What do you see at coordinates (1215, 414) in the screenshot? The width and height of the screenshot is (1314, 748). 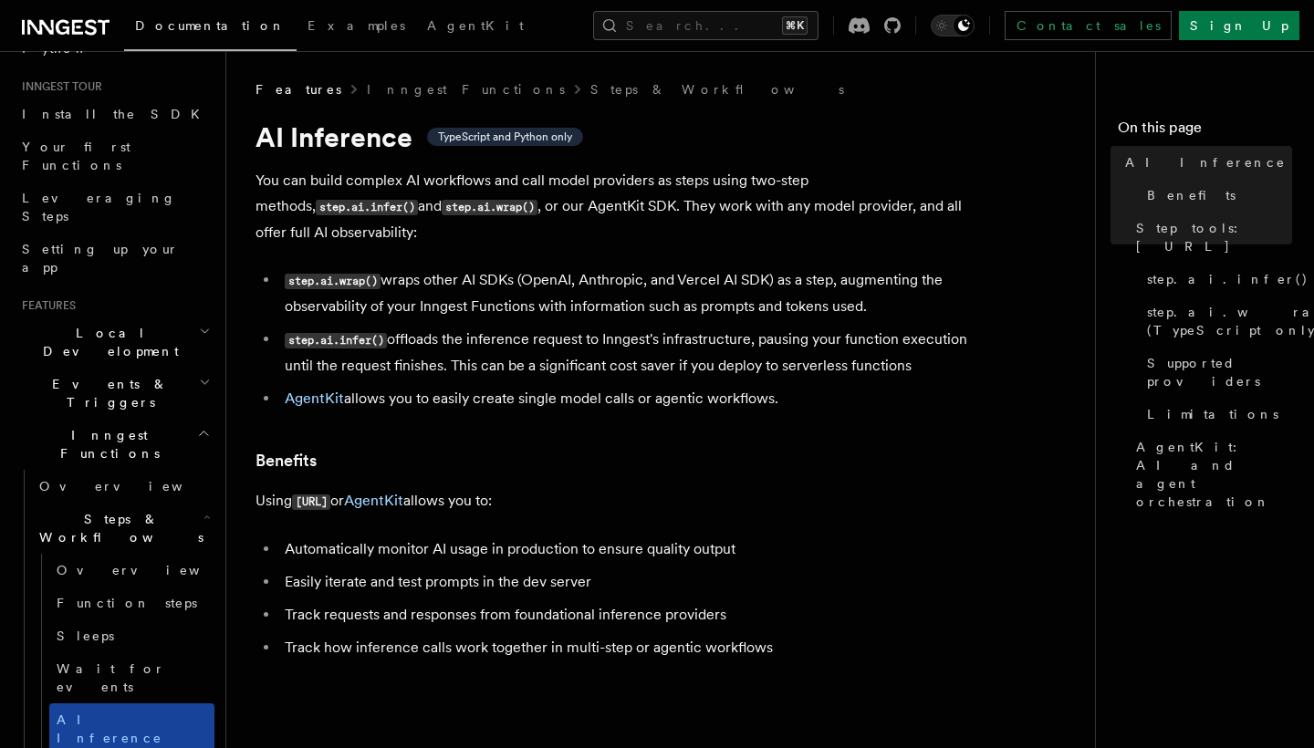 I see `a: Limitations` at bounding box center [1215, 414].